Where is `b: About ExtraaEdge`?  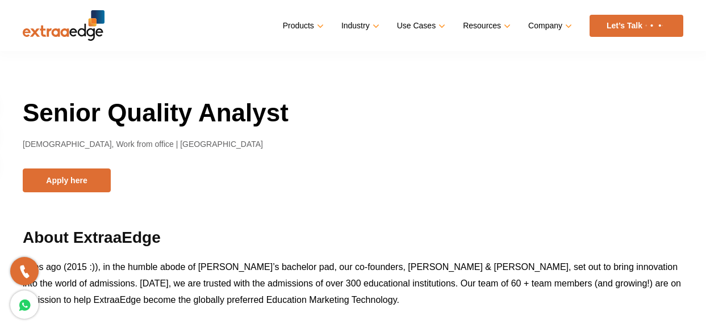 b: About ExtraaEdge is located at coordinates (91, 237).